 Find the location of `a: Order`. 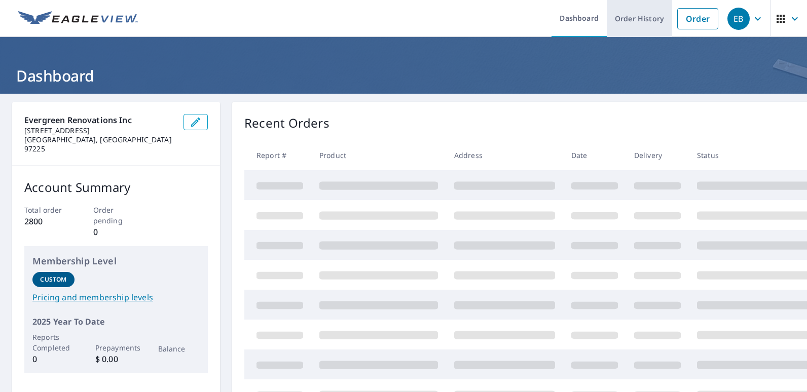

a: Order is located at coordinates (697, 19).